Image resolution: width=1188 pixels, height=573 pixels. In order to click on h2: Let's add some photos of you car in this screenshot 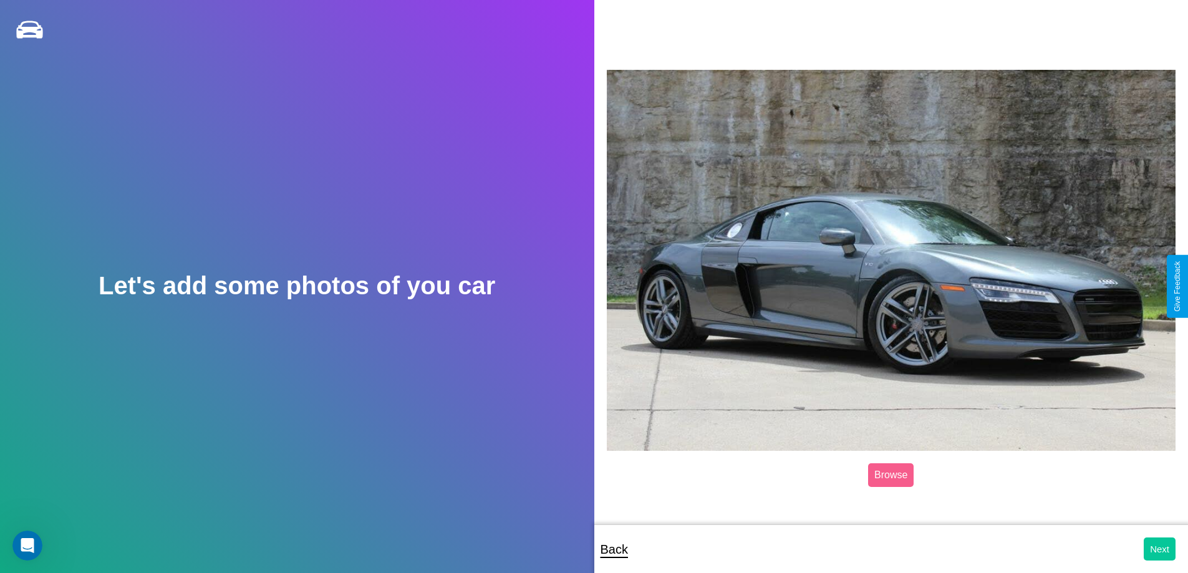, I will do `click(297, 286)`.